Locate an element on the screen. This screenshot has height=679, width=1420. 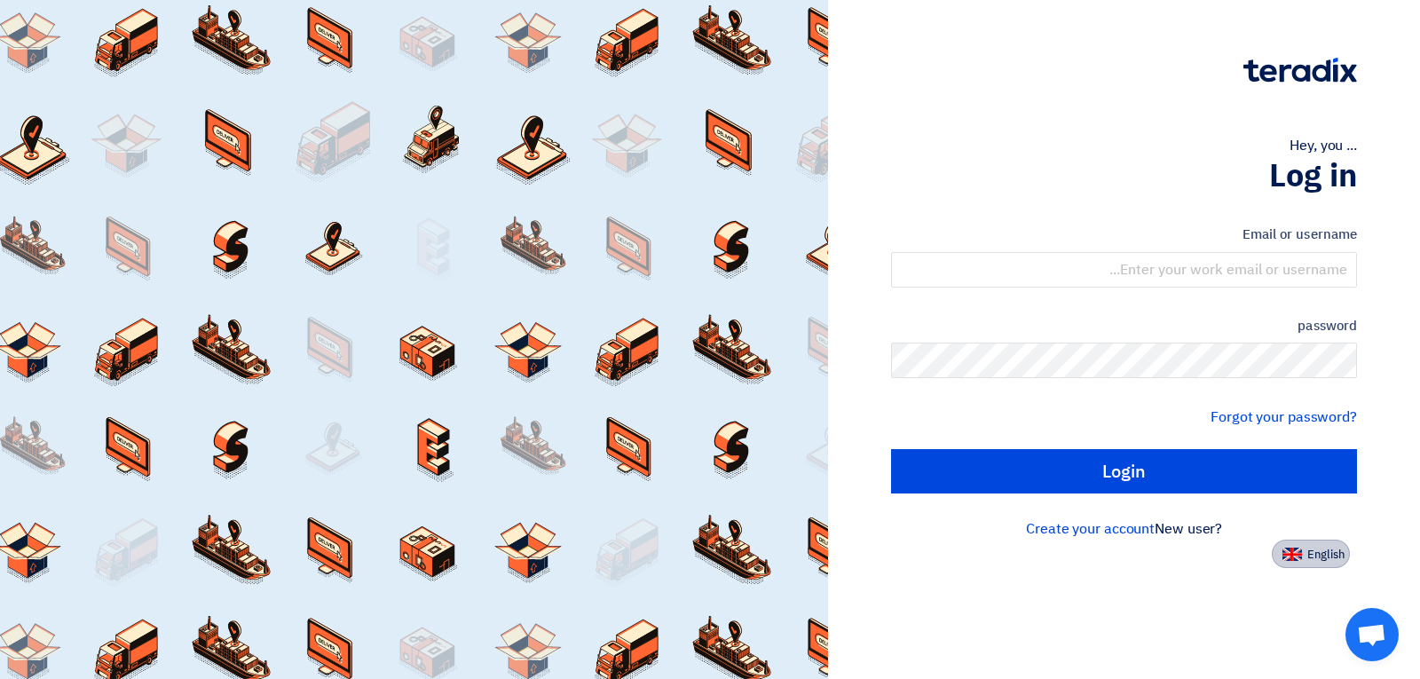
a: Create your account is located at coordinates (1089, 529).